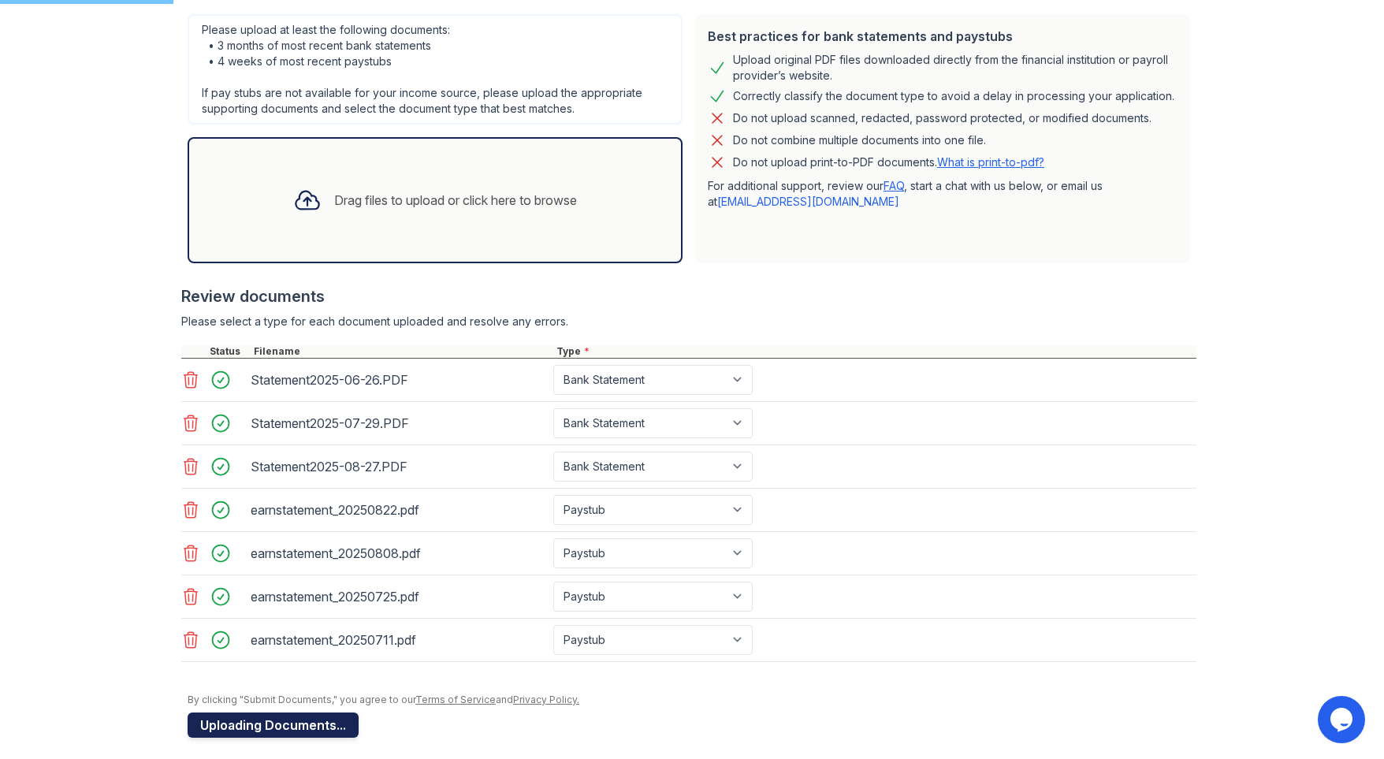  I want to click on div: Statement2025-06-26.PDF, so click(399, 380).